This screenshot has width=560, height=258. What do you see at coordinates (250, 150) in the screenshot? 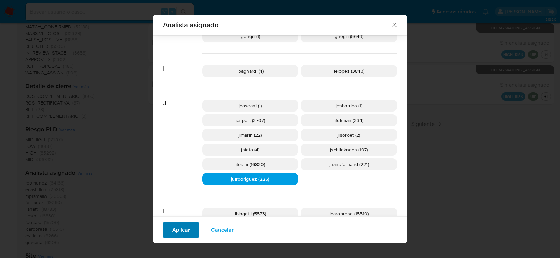
I see `div: jnieto (4)` at bounding box center [250, 150].